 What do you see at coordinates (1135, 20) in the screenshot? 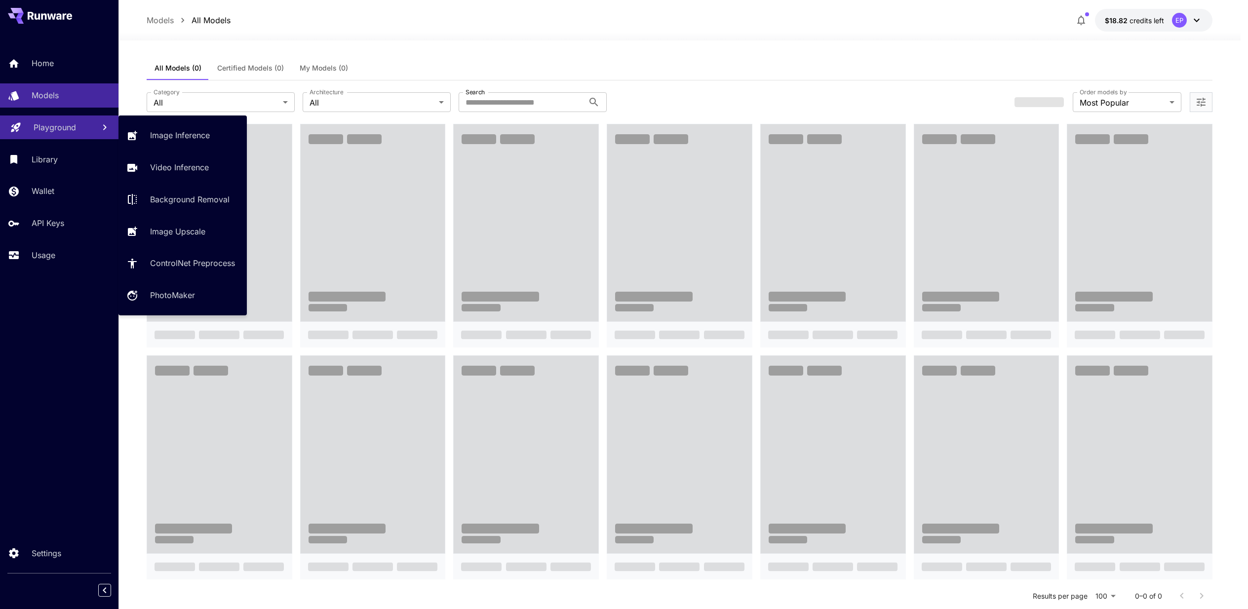
I see `div: $18.82438` at bounding box center [1135, 20].